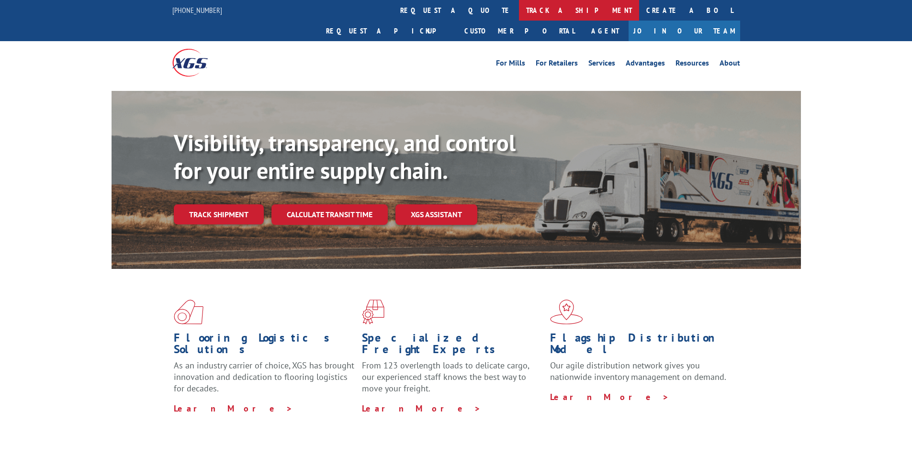 Image resolution: width=912 pixels, height=456 pixels. I want to click on a: Advantages, so click(646, 65).